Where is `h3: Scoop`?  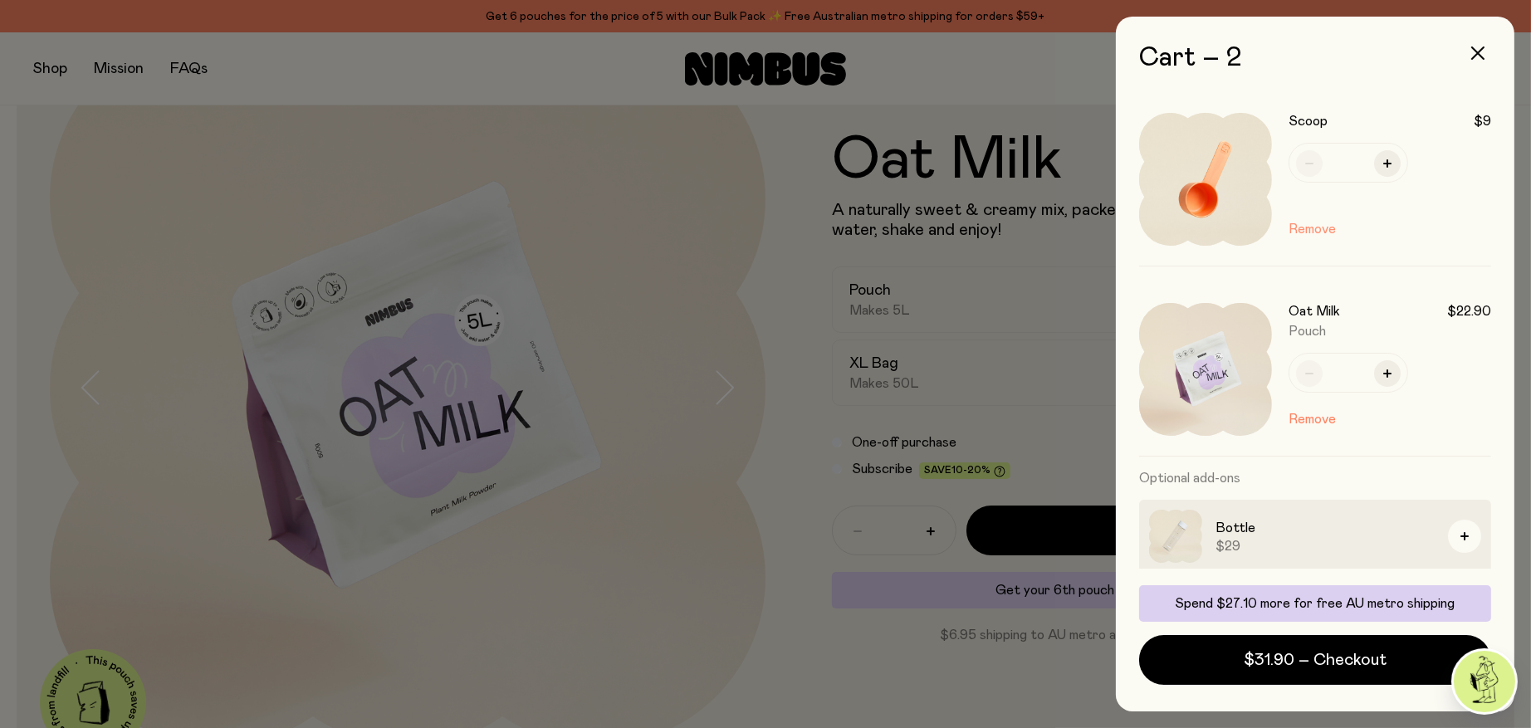 h3: Scoop is located at coordinates (1308, 121).